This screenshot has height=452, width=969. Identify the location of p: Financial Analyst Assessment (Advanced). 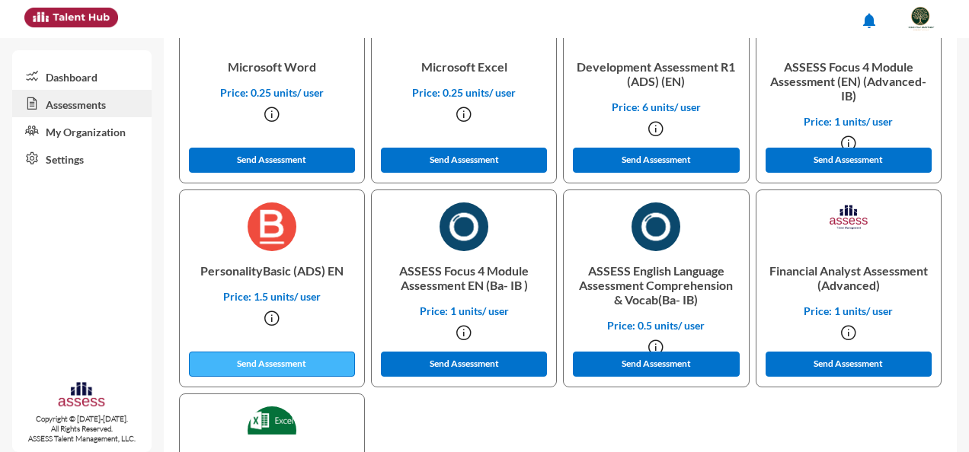
(848, 278).